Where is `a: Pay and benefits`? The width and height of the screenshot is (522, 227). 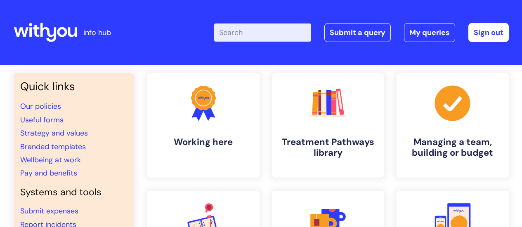 a: Pay and benefits is located at coordinates (49, 173).